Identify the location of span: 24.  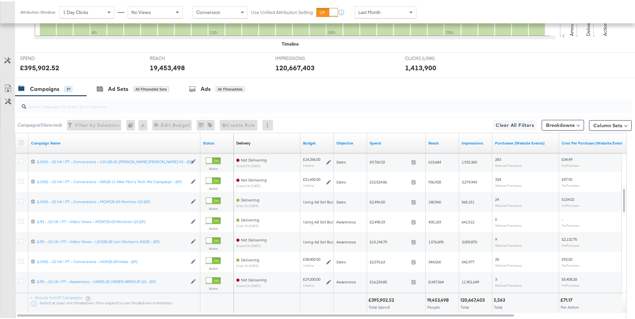
(497, 198).